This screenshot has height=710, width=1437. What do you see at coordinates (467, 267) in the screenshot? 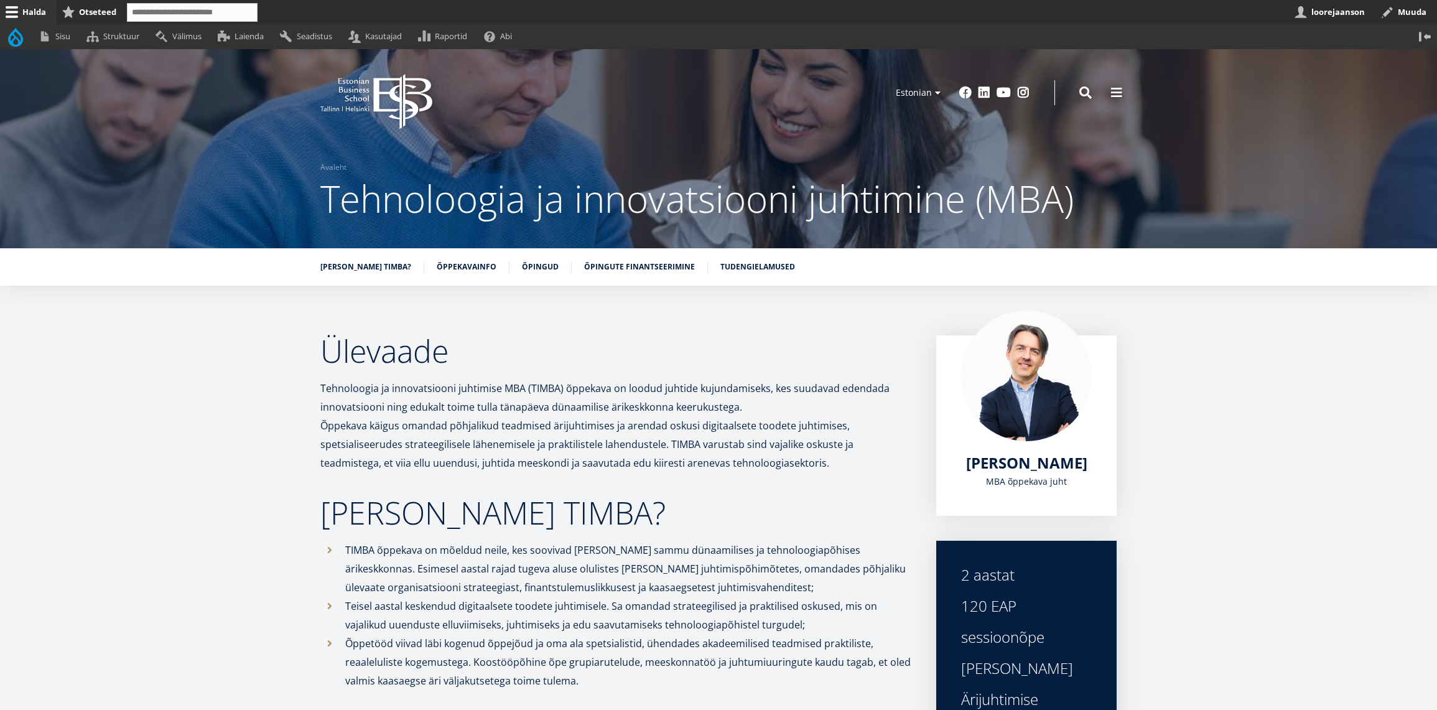
I see `a: Õppekavainfo` at bounding box center [467, 267].